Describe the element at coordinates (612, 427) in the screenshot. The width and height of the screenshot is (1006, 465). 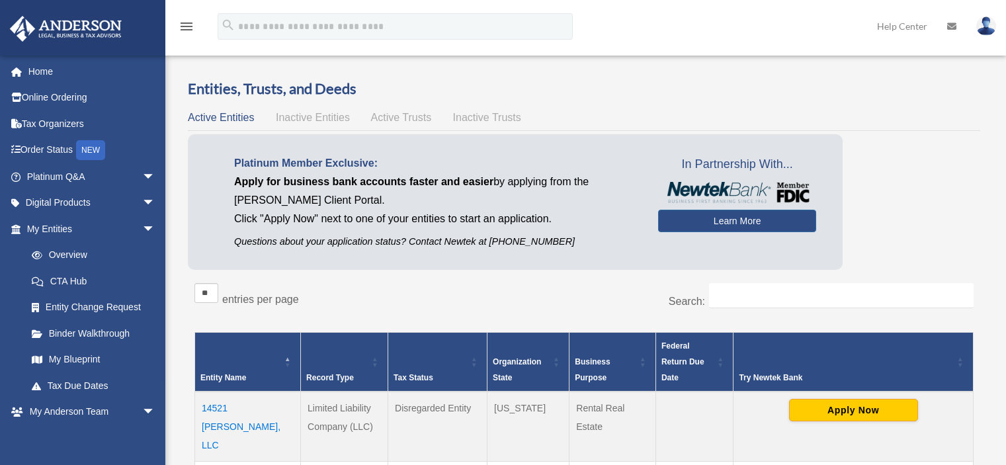
I see `td: Rental Real Estate` at that location.